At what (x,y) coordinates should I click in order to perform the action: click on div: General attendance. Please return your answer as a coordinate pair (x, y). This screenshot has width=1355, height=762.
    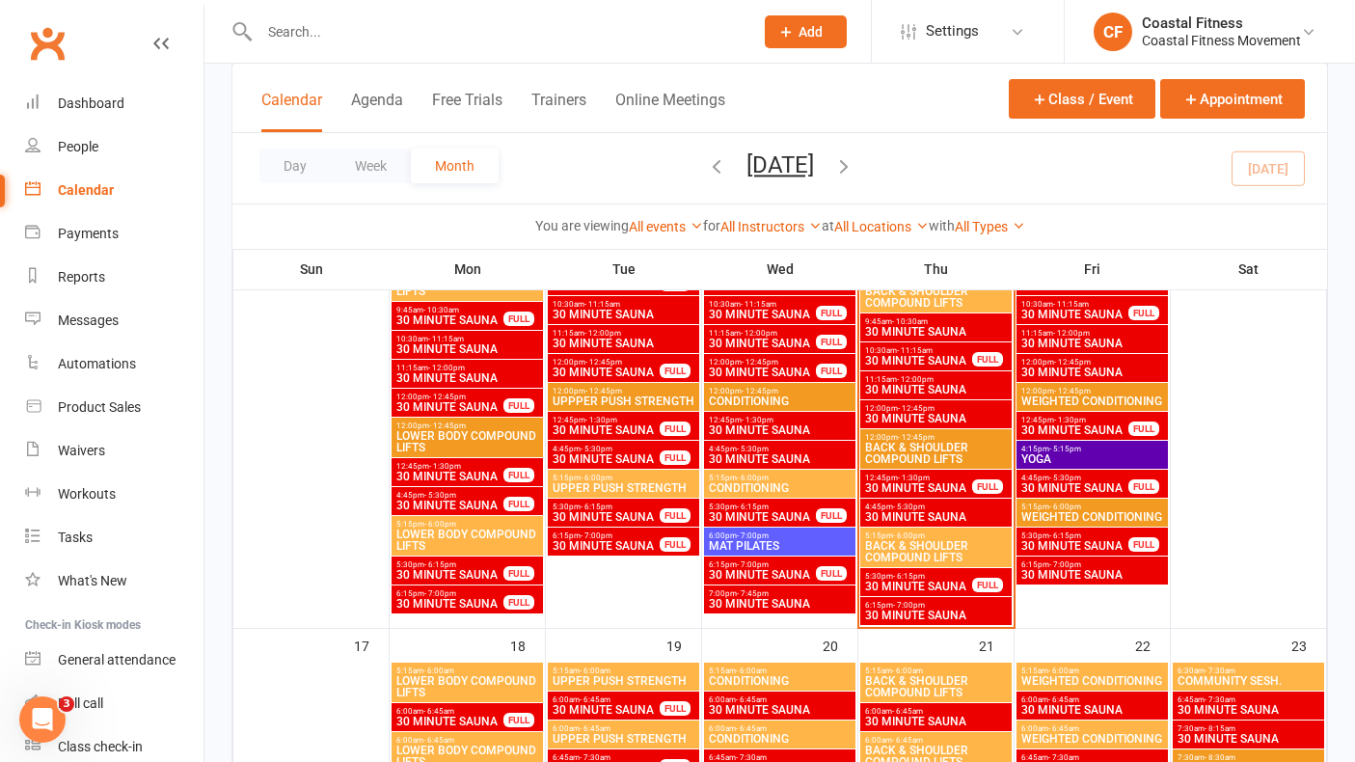
    Looking at the image, I should click on (117, 660).